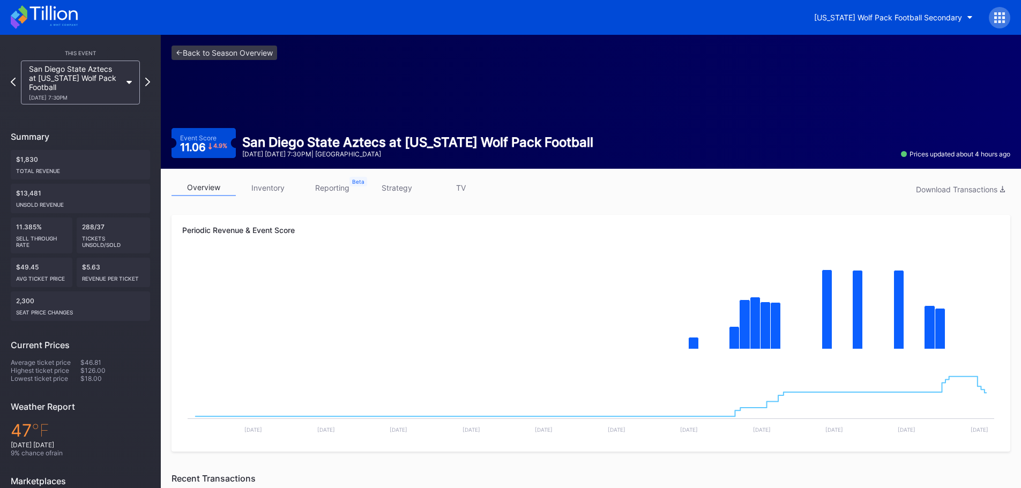  Describe the element at coordinates (80, 165) in the screenshot. I see `div: $1,830` at that location.